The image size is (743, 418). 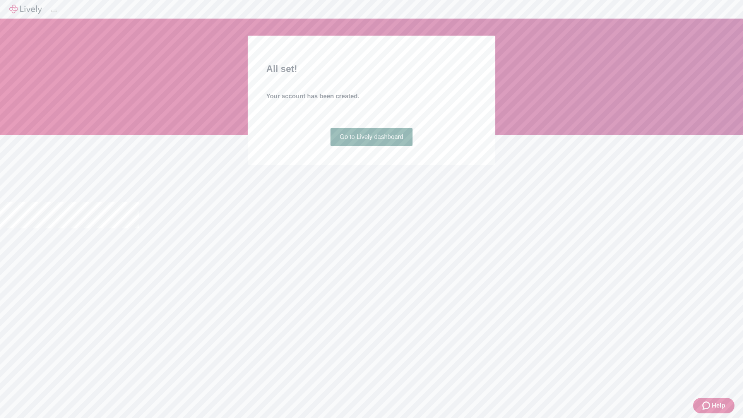 I want to click on a: Go to Lively dashboard, so click(x=372, y=137).